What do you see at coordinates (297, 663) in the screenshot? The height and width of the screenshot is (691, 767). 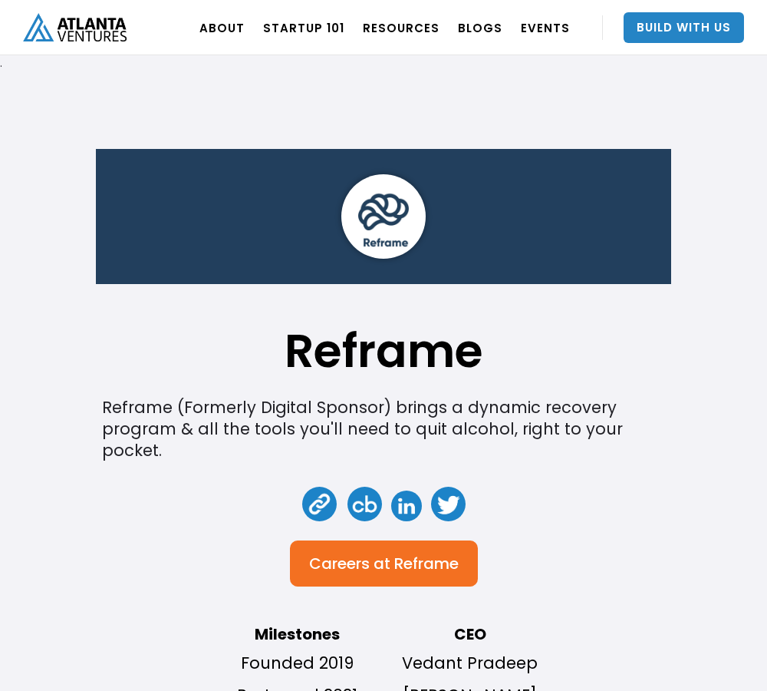 I see `p: Founded 2019` at bounding box center [297, 663].